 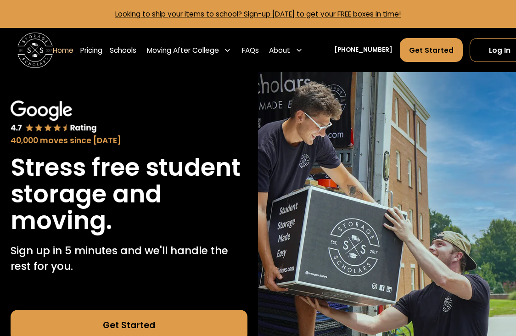 What do you see at coordinates (129, 258) in the screenshot?
I see `p: Sign up in 5 minutes and we'll handle the rest for you.` at bounding box center [129, 258].